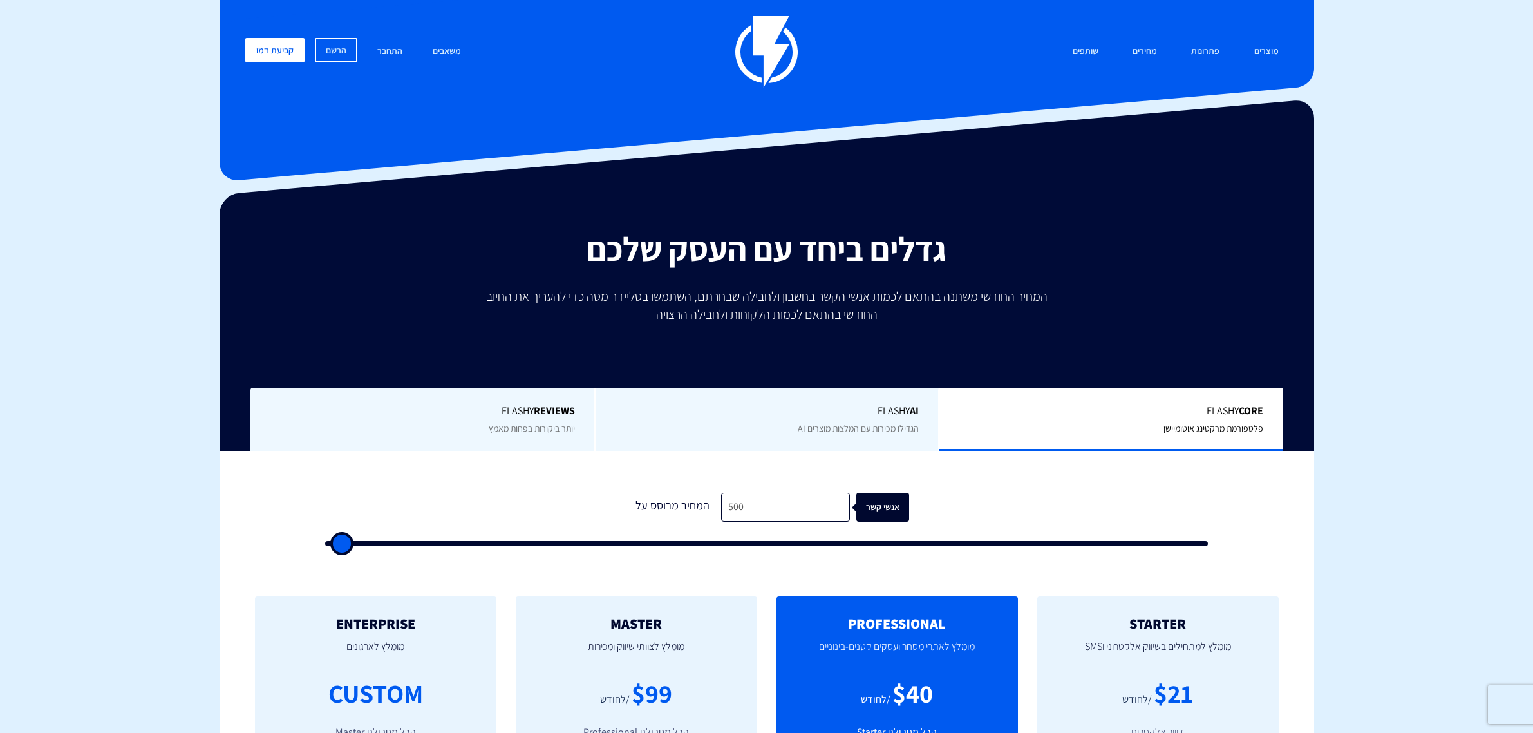 This screenshot has width=1533, height=733. I want to click on h2: MASTER, so click(636, 623).